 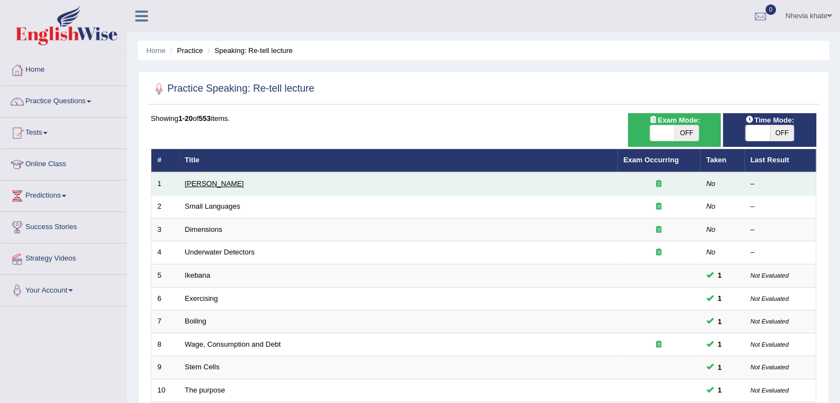 I want to click on td: 3, so click(x=165, y=230).